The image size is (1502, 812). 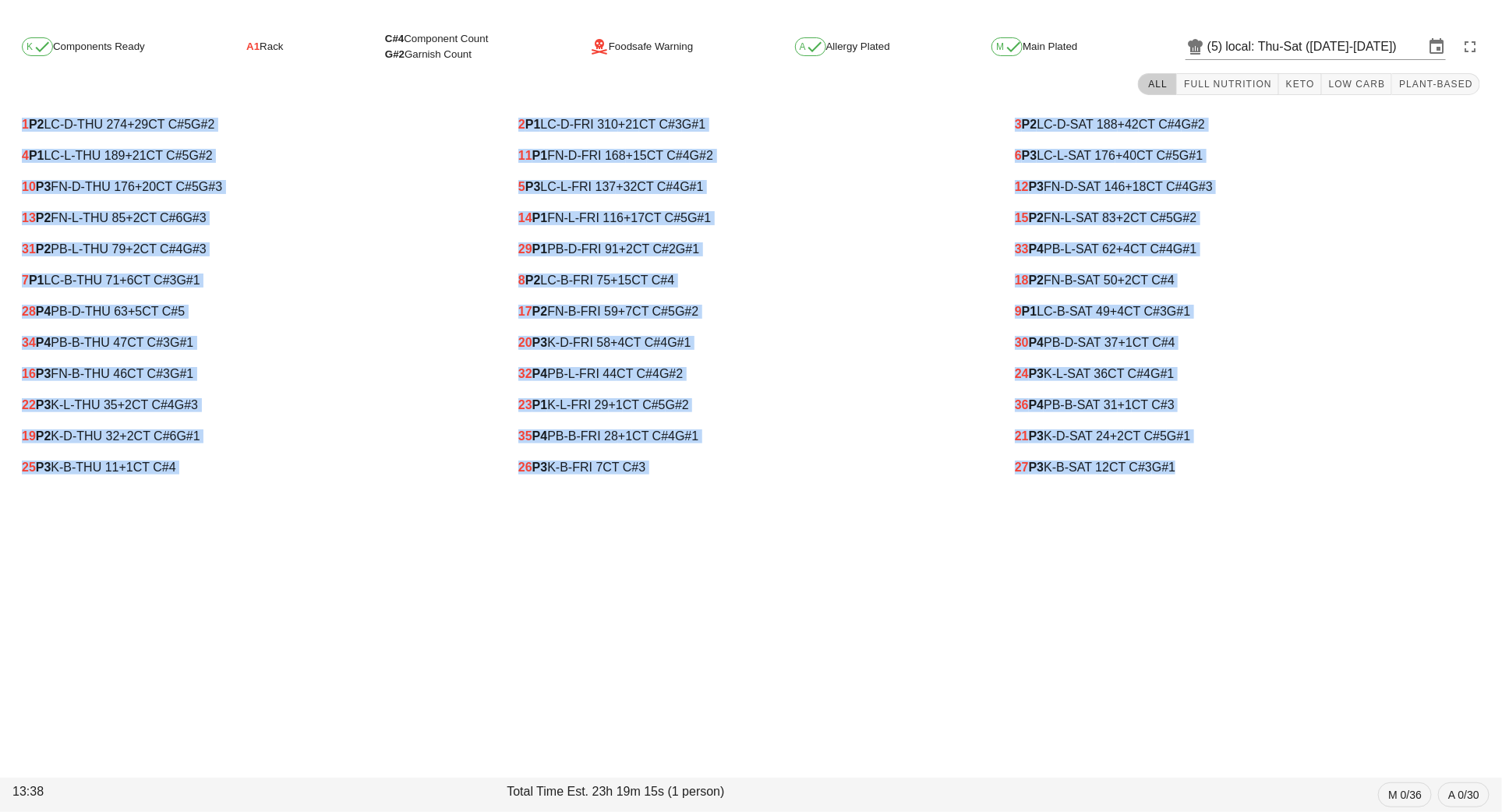 I want to click on span: All, so click(x=1158, y=84).